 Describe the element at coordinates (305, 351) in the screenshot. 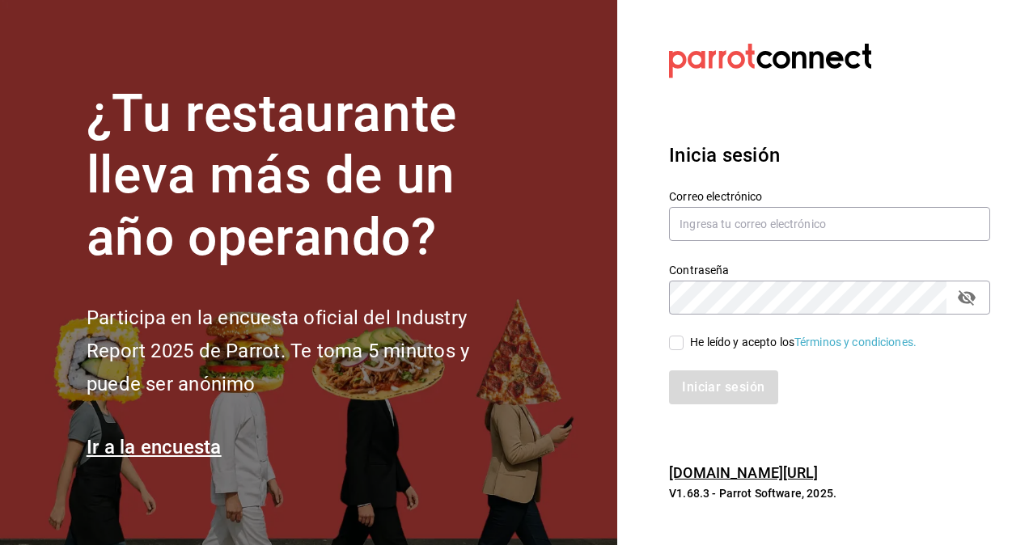

I see `h2: Participa en la encuesta oficial del Industry Report 2025 de Parrot. Te toma 5 minutos y puede se...` at that location.